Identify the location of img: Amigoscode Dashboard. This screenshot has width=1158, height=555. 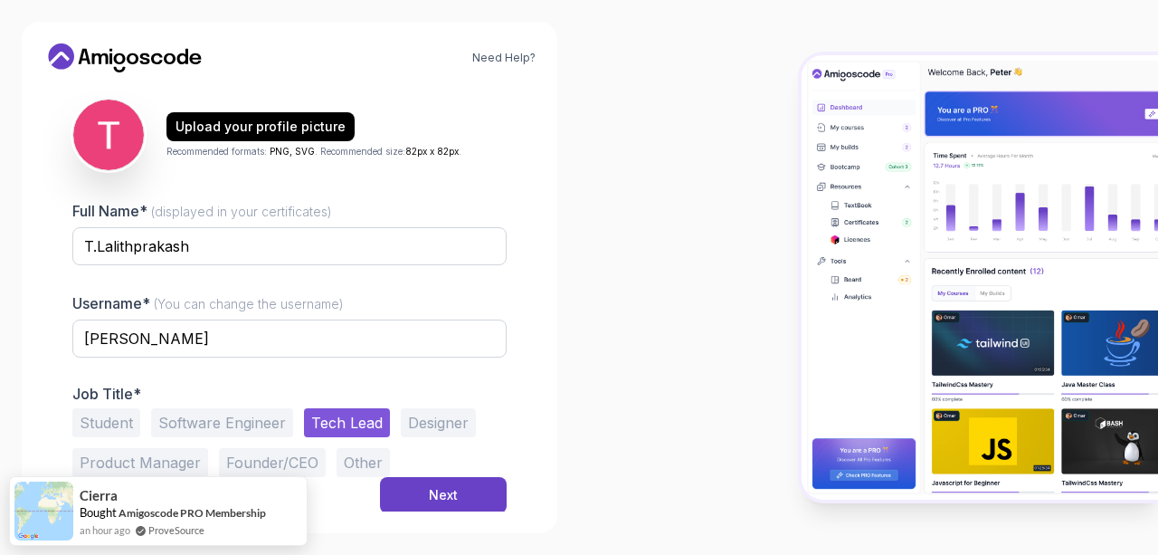
(980, 277).